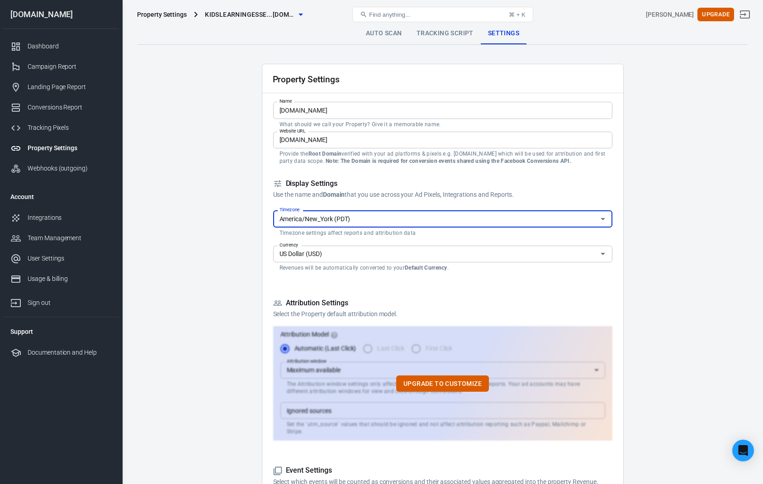  Describe the element at coordinates (61, 218) in the screenshot. I see `a: Integrations` at that location.